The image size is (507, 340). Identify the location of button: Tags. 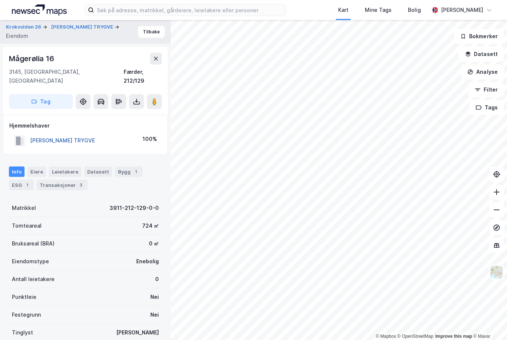
(486, 108).